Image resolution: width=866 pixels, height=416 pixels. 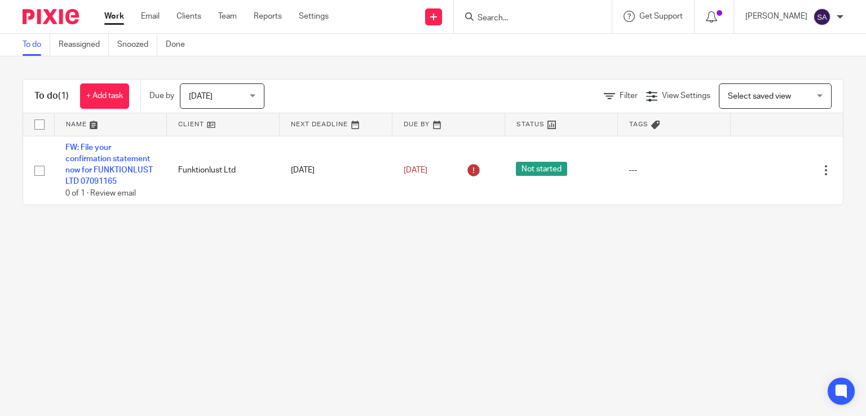 I want to click on a: + Add task, so click(x=104, y=96).